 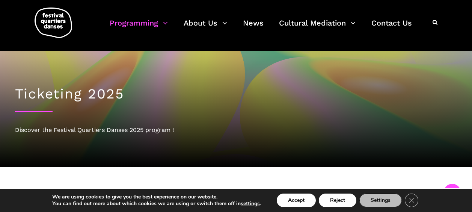 I want to click on button: Close GDPR Cookie Banner, so click(x=412, y=200).